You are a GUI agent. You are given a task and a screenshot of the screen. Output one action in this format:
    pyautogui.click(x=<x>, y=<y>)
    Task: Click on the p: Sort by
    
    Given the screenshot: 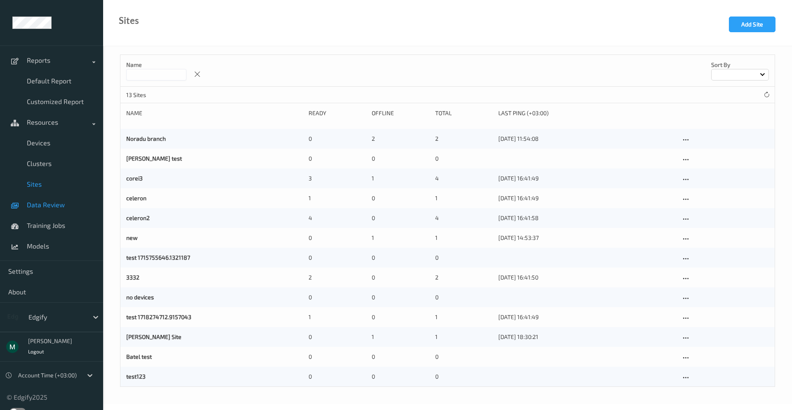 What is the action you would take?
    pyautogui.click(x=740, y=65)
    